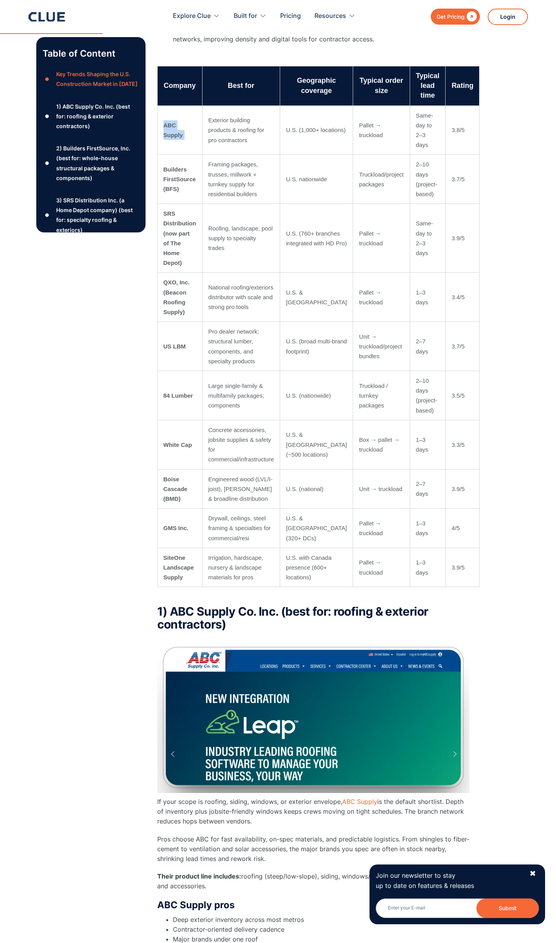  I want to click on td: Unit → truckload/project bundles, so click(382, 346).